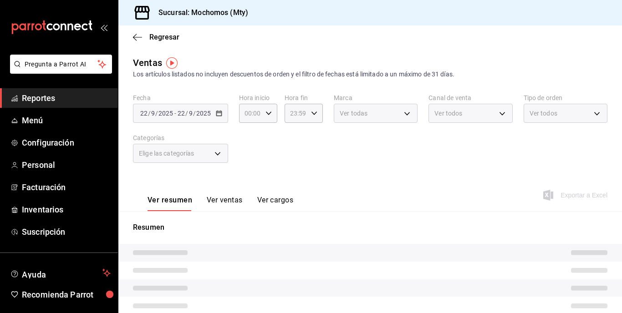  What do you see at coordinates (172, 63) in the screenshot?
I see `img: Tooltip marker` at bounding box center [172, 63].